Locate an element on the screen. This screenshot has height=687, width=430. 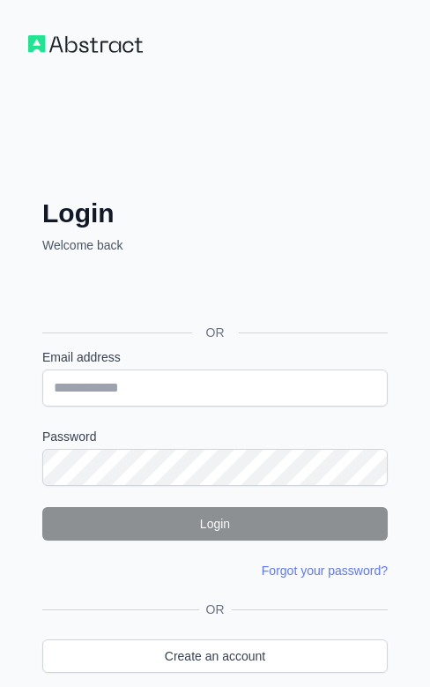
h2: Login is located at coordinates (215, 213).